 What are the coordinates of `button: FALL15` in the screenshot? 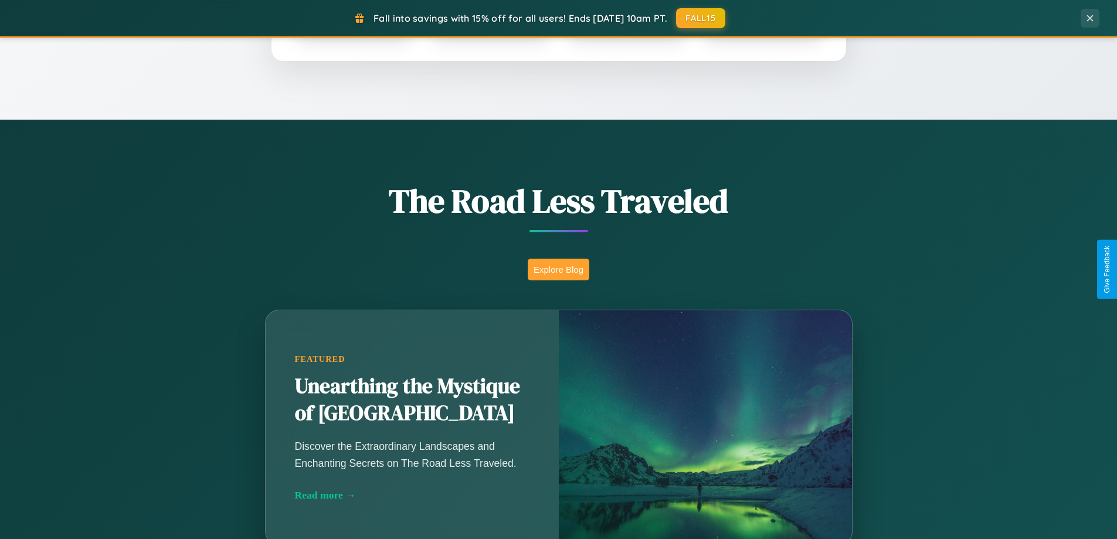 It's located at (701, 18).